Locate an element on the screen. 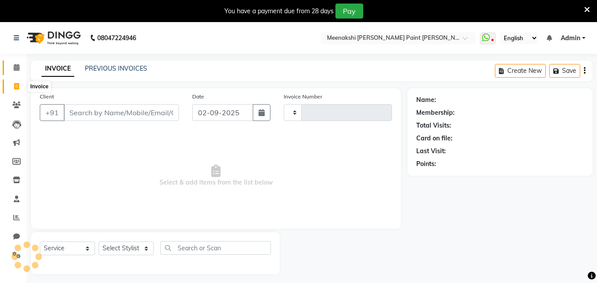 The width and height of the screenshot is (597, 283). div: Membership: is located at coordinates (435, 113).